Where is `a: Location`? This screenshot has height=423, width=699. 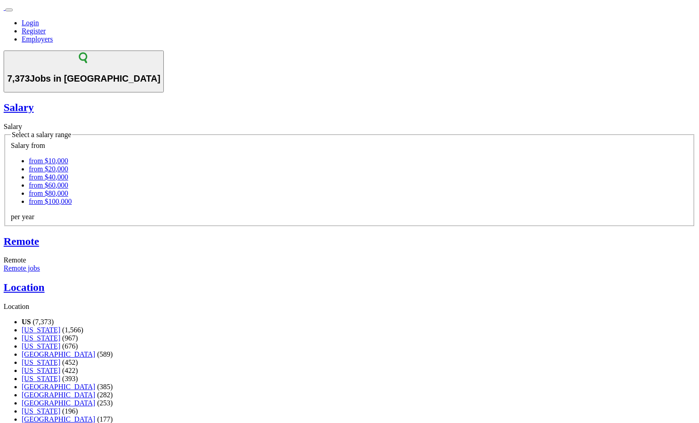 a: Location is located at coordinates (349, 287).